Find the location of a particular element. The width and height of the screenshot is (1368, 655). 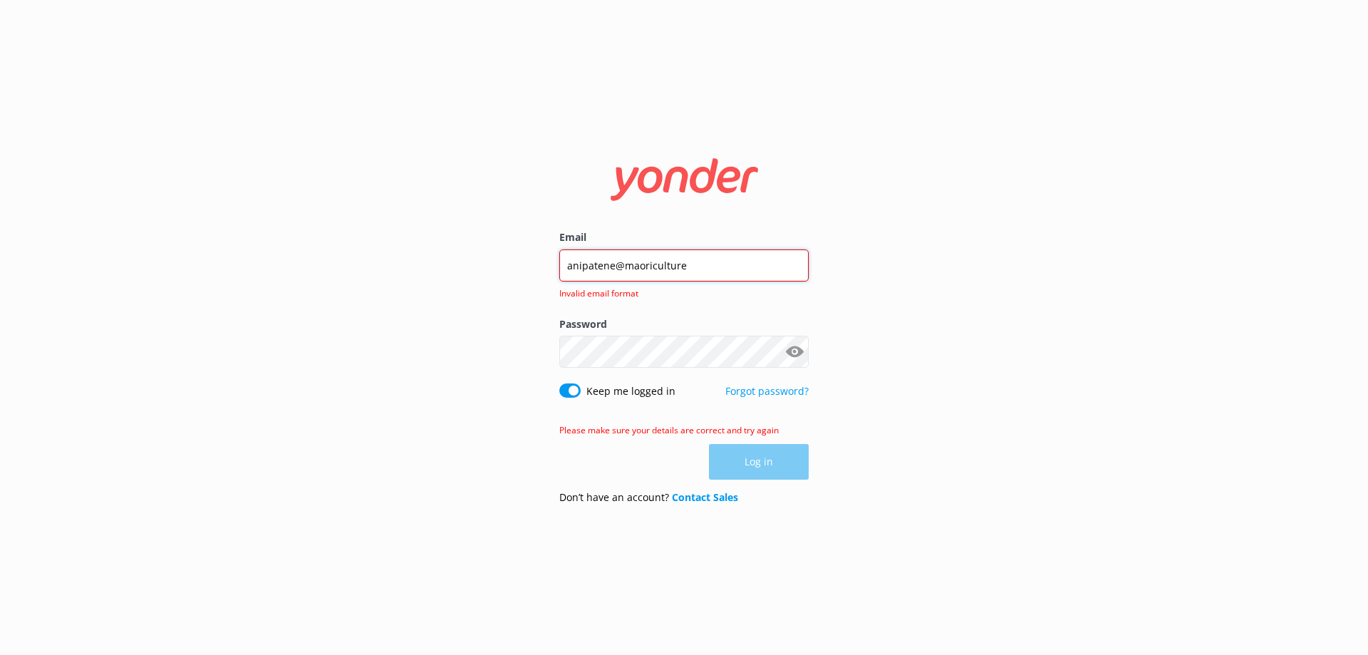

label: Password is located at coordinates (684, 324).